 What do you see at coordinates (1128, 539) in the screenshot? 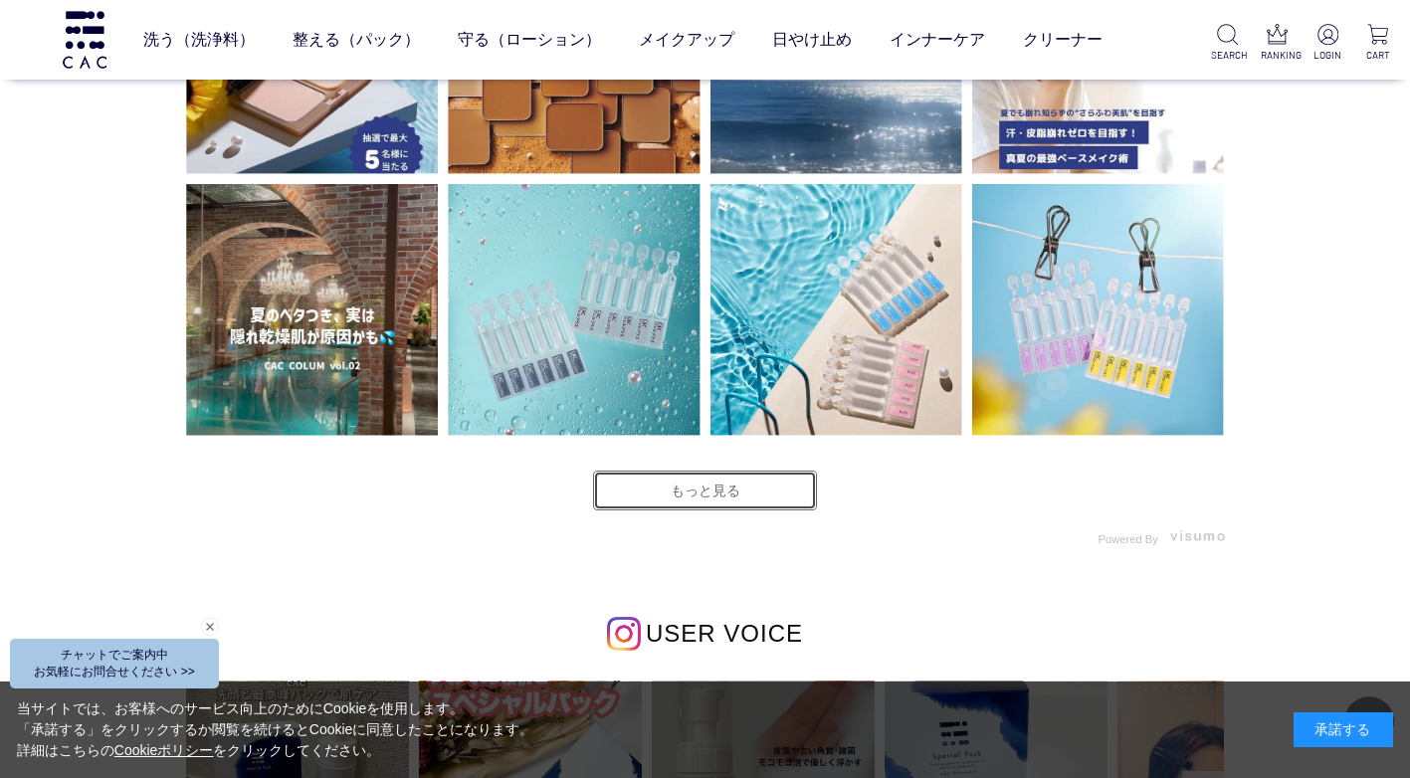
I see `span: Powered By` at bounding box center [1128, 539].